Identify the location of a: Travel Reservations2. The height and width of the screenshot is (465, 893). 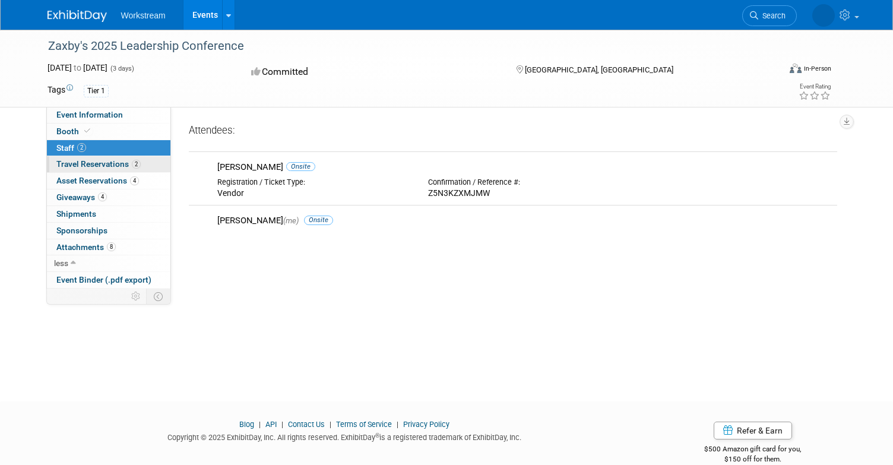
(109, 164).